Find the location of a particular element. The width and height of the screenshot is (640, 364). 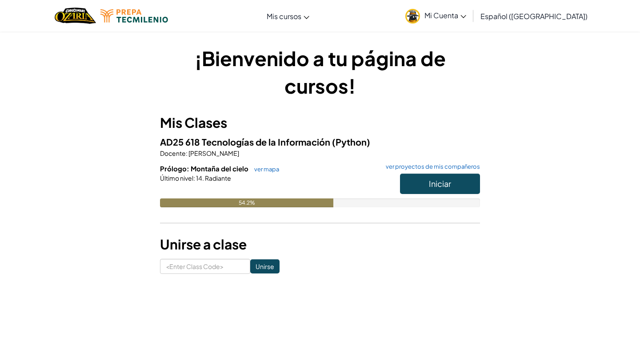

span: Radiante is located at coordinates (217, 178).